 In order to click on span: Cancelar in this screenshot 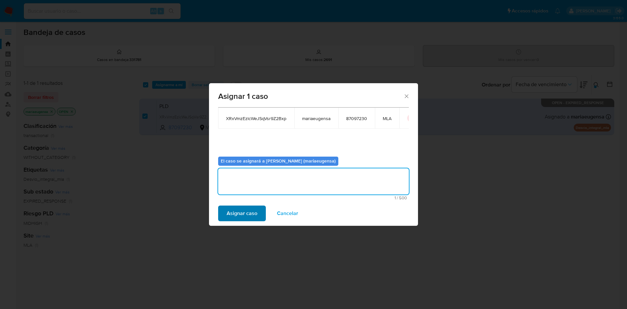, I will do `click(287, 213)`.